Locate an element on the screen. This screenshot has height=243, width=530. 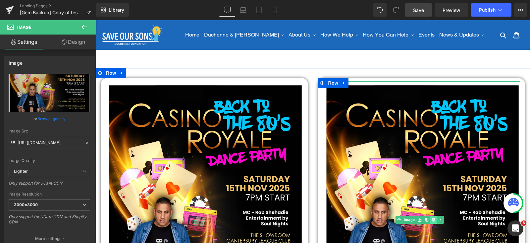
div: Image Src is located at coordinates (49, 131).